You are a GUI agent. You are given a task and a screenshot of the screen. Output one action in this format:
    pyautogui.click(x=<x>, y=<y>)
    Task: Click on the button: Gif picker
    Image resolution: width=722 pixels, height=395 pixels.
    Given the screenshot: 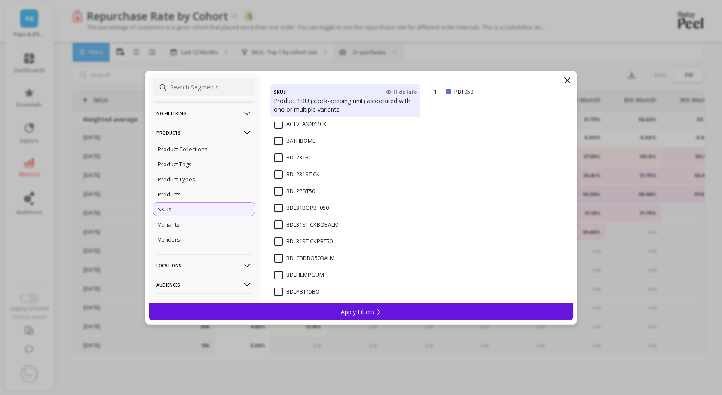 What is the action you would take?
    pyautogui.click(x=44, y=278)
    